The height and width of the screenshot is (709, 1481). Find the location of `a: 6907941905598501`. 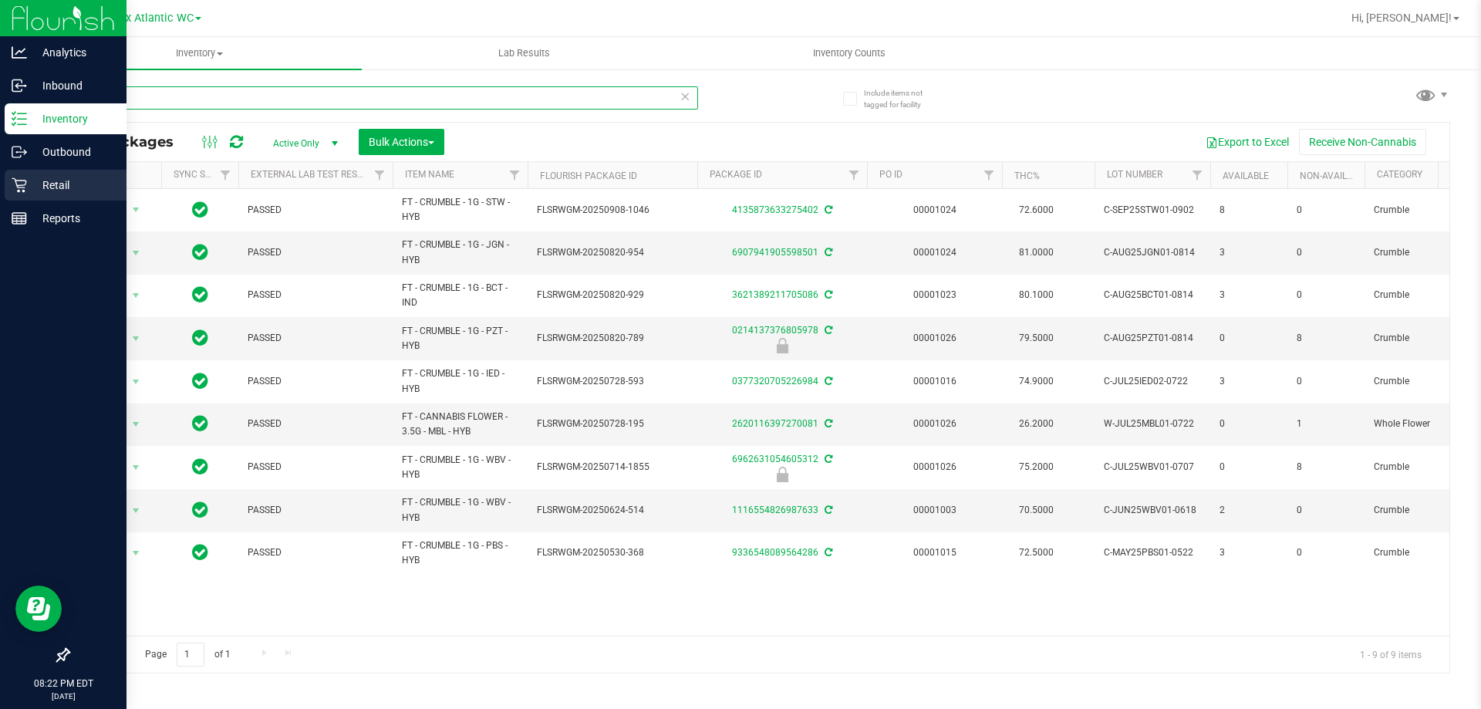

a: 6907941905598501 is located at coordinates (775, 252).